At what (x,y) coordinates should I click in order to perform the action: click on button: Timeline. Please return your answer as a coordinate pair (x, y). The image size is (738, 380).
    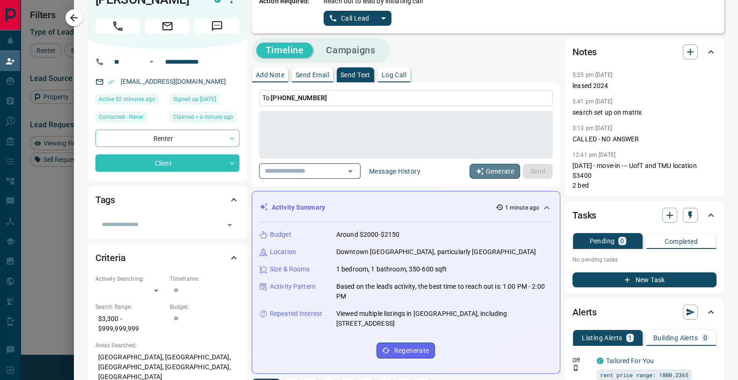
    Looking at the image, I should click on (285, 50).